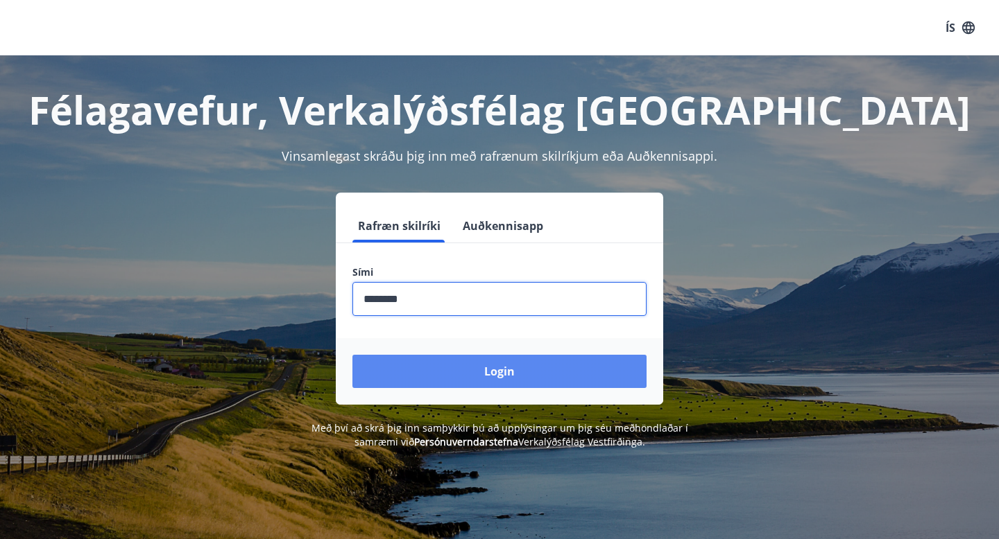 This screenshot has height=539, width=999. I want to click on span: Með því að skrá þig inn samþykkir þú að upplýsingar um þig séu meðhöndlaðar í samræmi við Verkalý..., so click(499, 435).